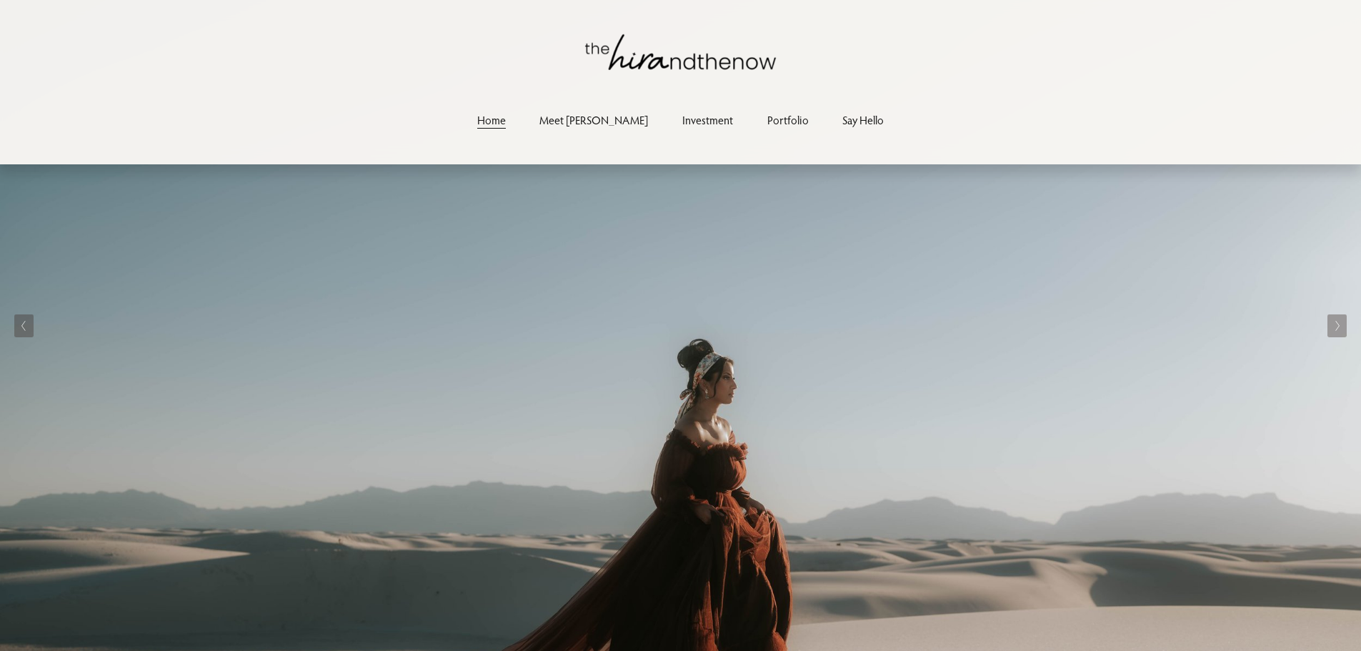 The width and height of the screenshot is (1361, 651). What do you see at coordinates (788, 120) in the screenshot?
I see `a: Portfolio` at bounding box center [788, 120].